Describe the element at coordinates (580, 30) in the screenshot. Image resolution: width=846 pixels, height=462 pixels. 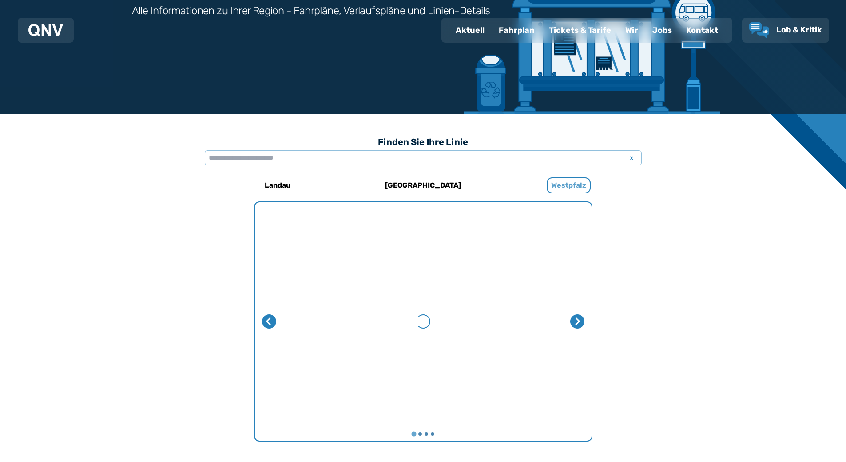
I see `div: Tickets & Tarife` at that location.